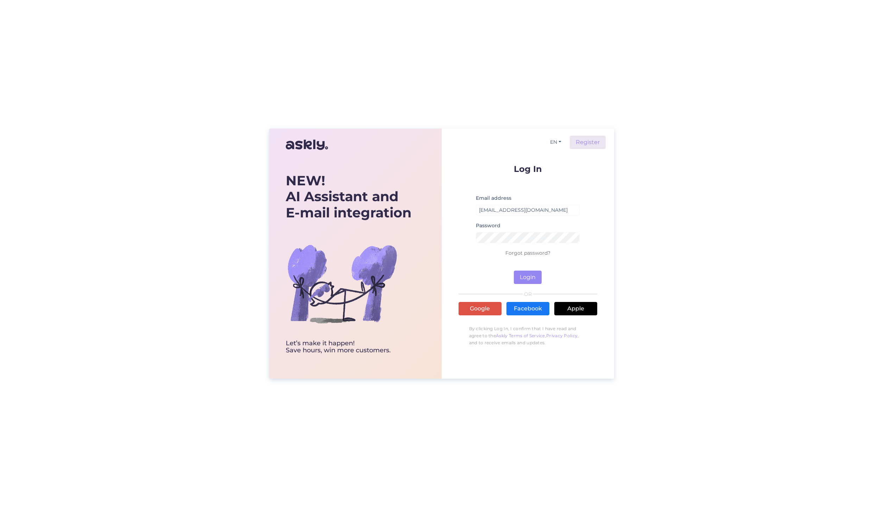 This screenshot has height=507, width=883. What do you see at coordinates (562, 335) in the screenshot?
I see `a: Privacy Policy` at bounding box center [562, 335].